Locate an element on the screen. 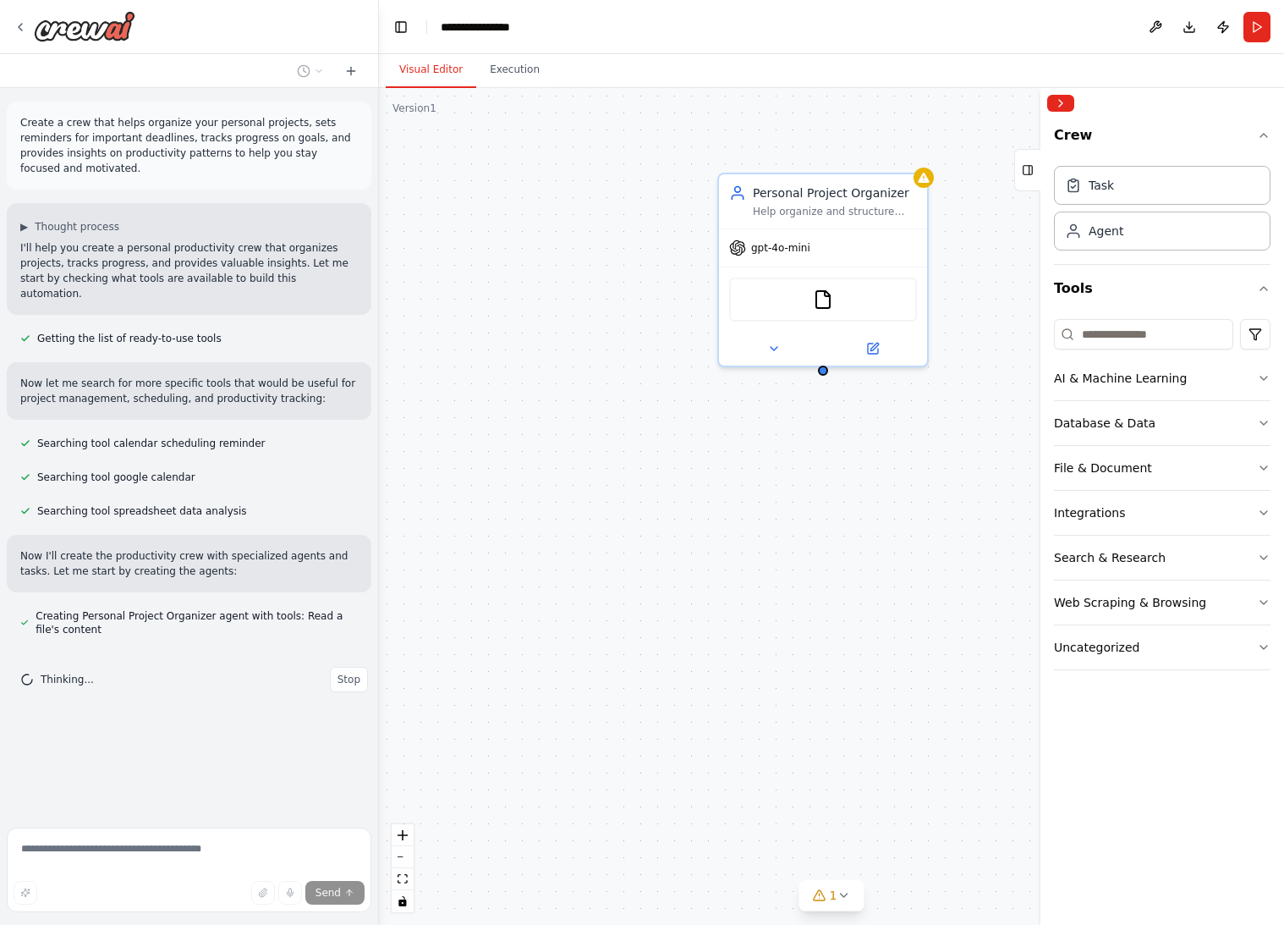 The width and height of the screenshot is (1284, 925). p: I'll help you create a personal productivity crew that organizes projects, tracks progress, and p... is located at coordinates (189, 271).